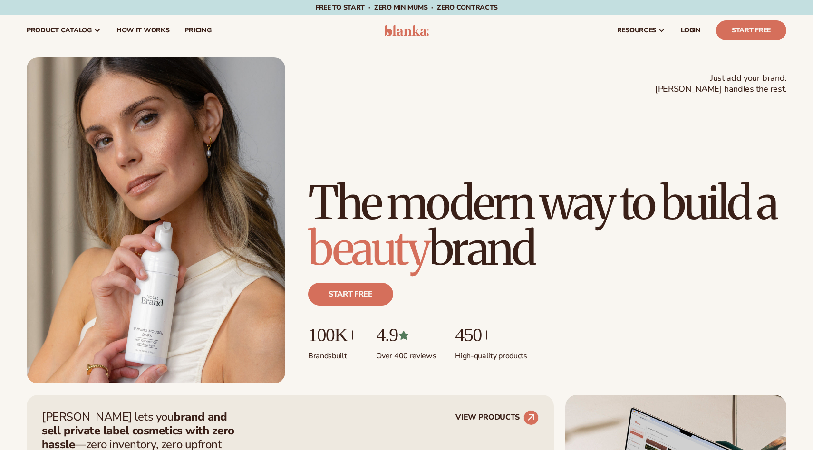 Image resolution: width=813 pixels, height=450 pixels. Describe the element at coordinates (143, 30) in the screenshot. I see `span: How It Works` at that location.